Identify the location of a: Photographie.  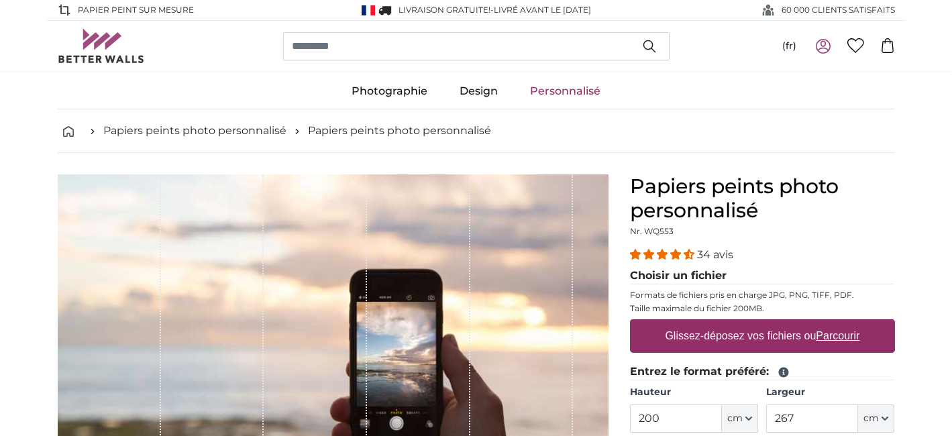
(389, 91).